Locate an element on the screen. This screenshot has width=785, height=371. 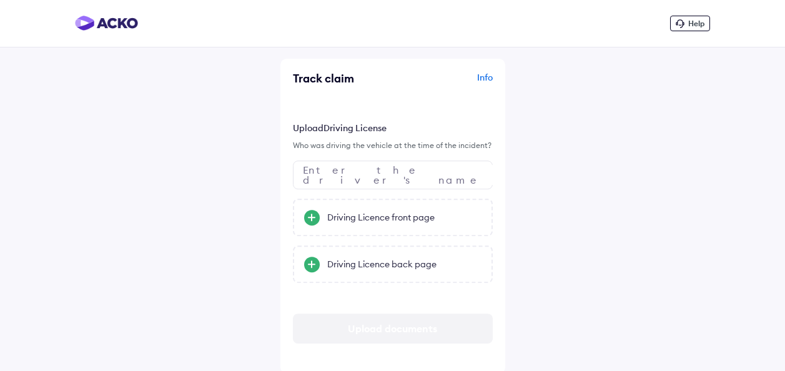
div: Who was driving the vehicle at the time of the incident? is located at coordinates (393, 144).